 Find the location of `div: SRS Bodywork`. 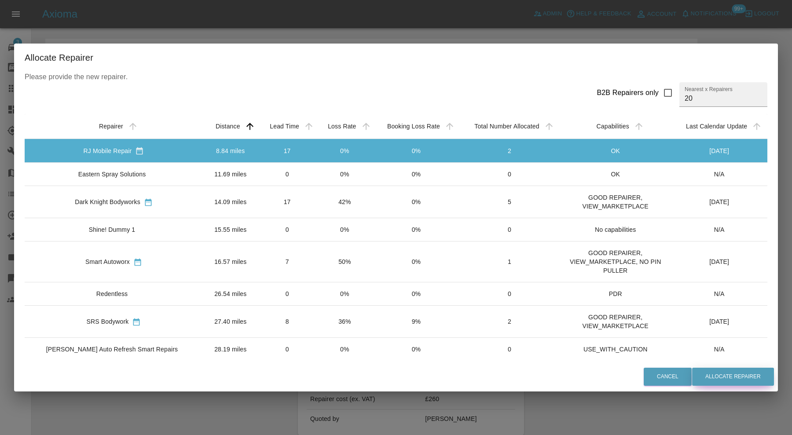

div: SRS Bodywork is located at coordinates (108, 322).